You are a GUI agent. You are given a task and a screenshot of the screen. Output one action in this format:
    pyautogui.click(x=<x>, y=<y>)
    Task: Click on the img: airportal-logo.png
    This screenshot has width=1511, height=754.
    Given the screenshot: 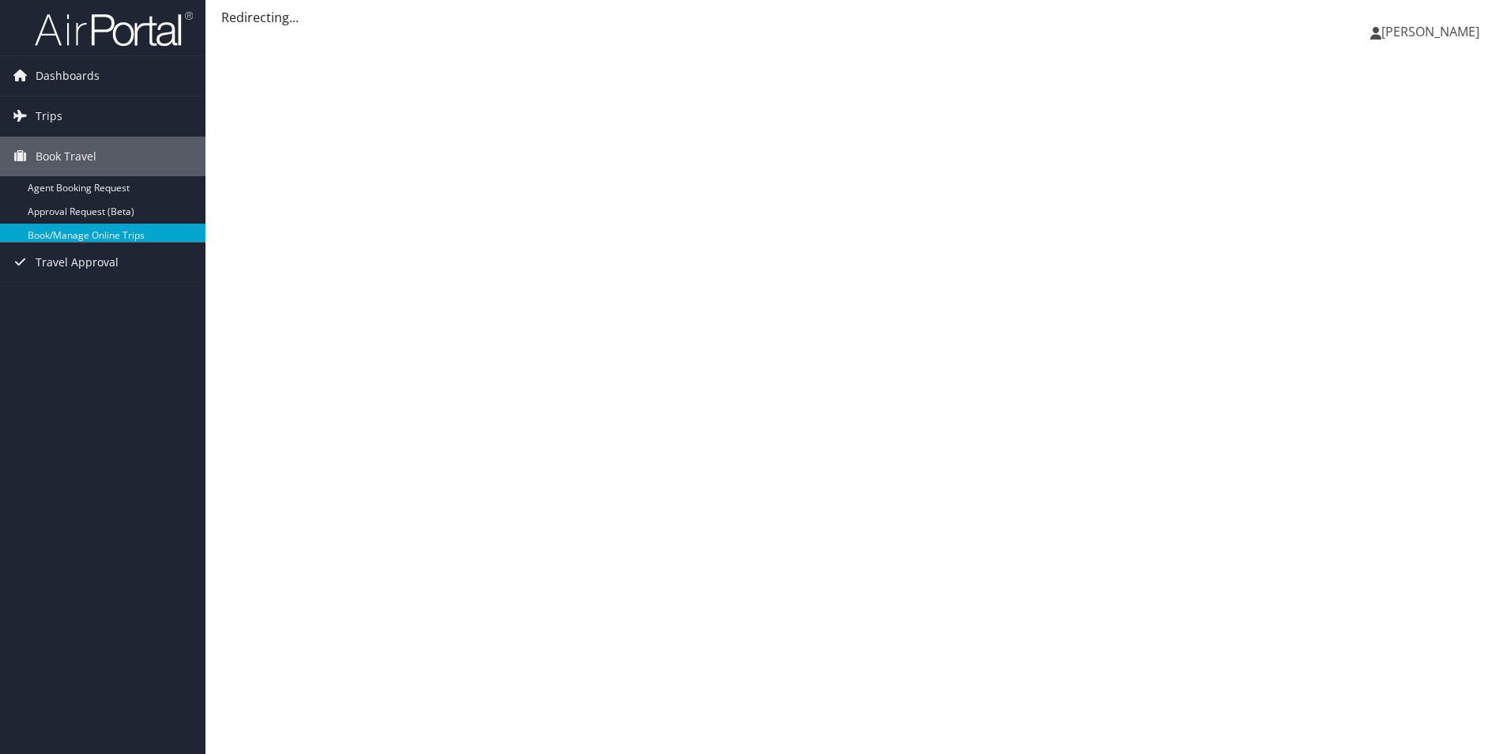 What is the action you would take?
    pyautogui.click(x=114, y=28)
    